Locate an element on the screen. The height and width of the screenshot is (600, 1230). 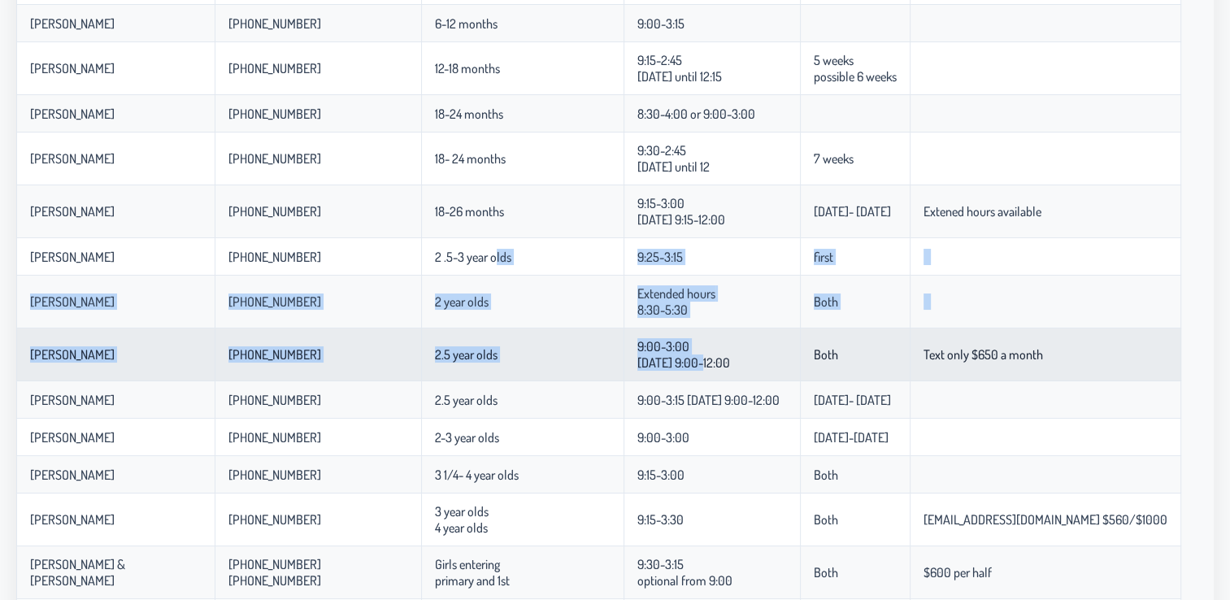
p-celleditor: 2 .5-3 year olds is located at coordinates (473, 257).